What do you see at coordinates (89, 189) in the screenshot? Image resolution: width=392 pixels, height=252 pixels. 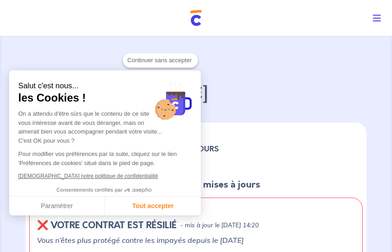 I see `span: Consentements certifiés par` at bounding box center [89, 189].